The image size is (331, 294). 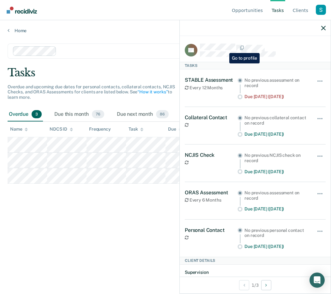 What do you see at coordinates (211, 117) in the screenshot?
I see `div: Collateral Contact` at bounding box center [211, 117].